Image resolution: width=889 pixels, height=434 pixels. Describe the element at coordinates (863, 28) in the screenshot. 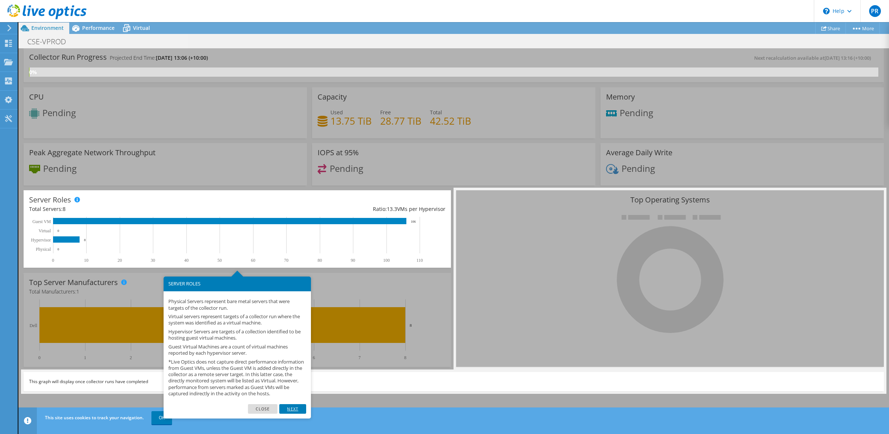

I see `a: More` at that location.